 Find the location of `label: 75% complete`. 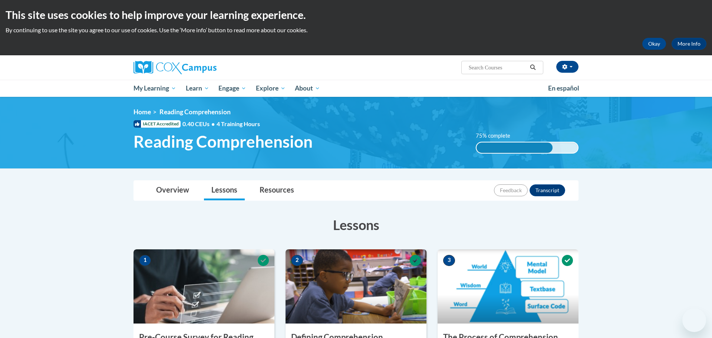

label: 75% complete is located at coordinates (497, 136).